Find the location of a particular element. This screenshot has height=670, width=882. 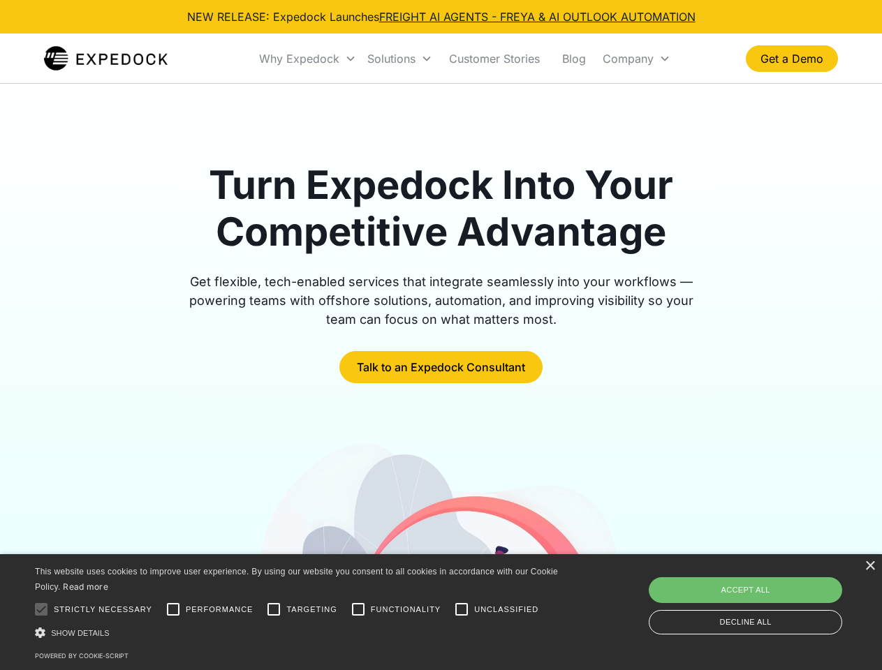

span: Strictly necessary is located at coordinates (103, 610).